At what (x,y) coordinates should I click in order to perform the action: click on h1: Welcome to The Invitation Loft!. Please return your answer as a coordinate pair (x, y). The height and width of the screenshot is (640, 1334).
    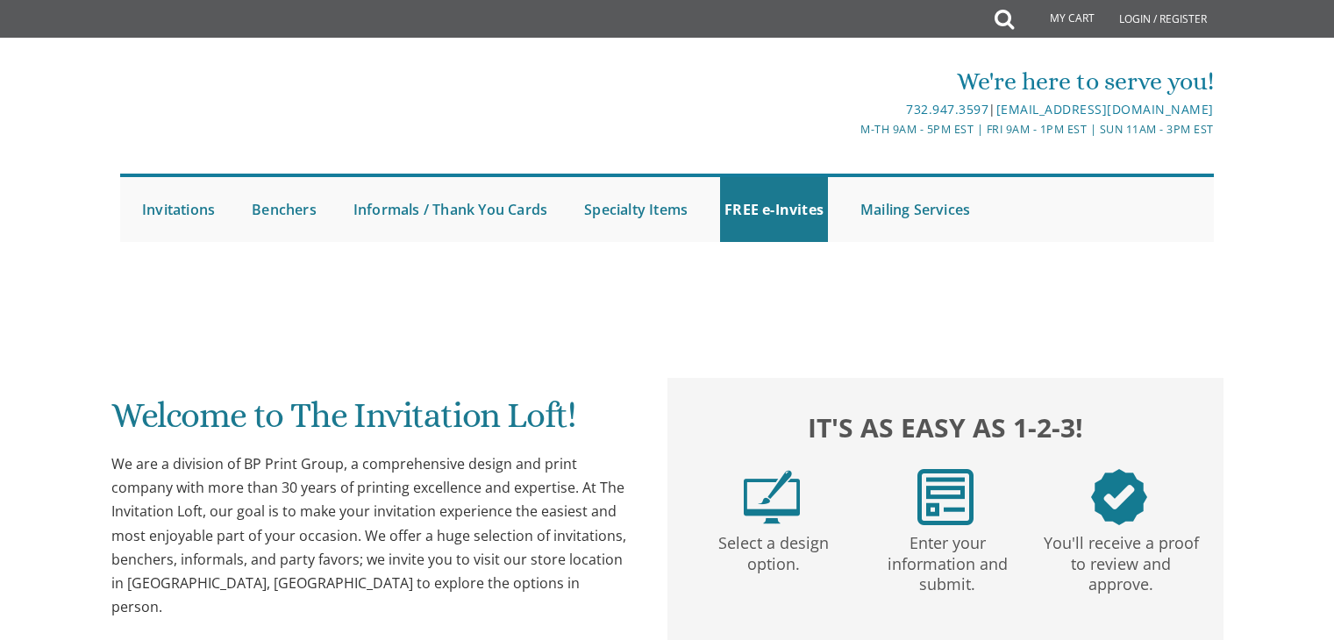
    Looking at the image, I should click on (372, 422).